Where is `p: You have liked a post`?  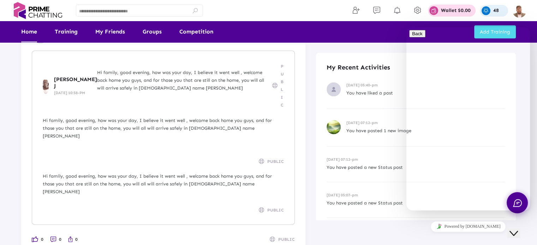 p: You have liked a post is located at coordinates (425, 93).